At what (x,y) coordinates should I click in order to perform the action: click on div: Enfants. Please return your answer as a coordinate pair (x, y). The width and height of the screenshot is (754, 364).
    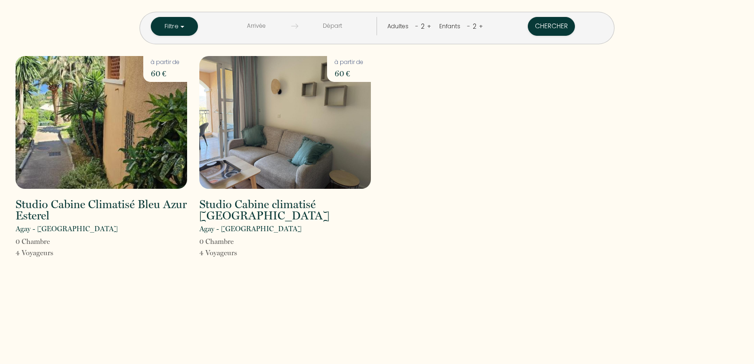
    Looking at the image, I should click on (451, 26).